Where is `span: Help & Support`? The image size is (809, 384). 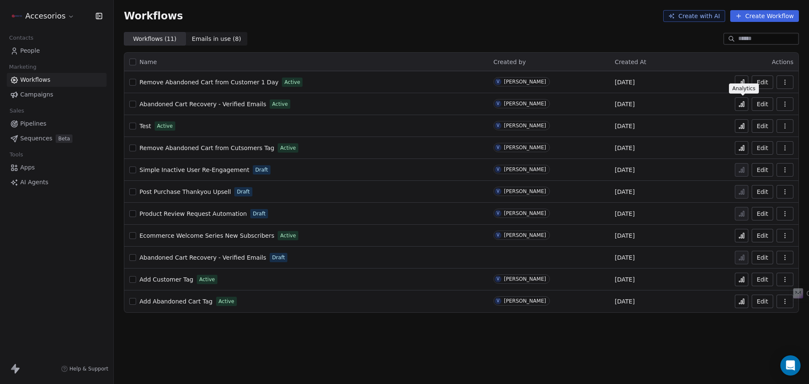 span: Help & Support is located at coordinates (89, 369).